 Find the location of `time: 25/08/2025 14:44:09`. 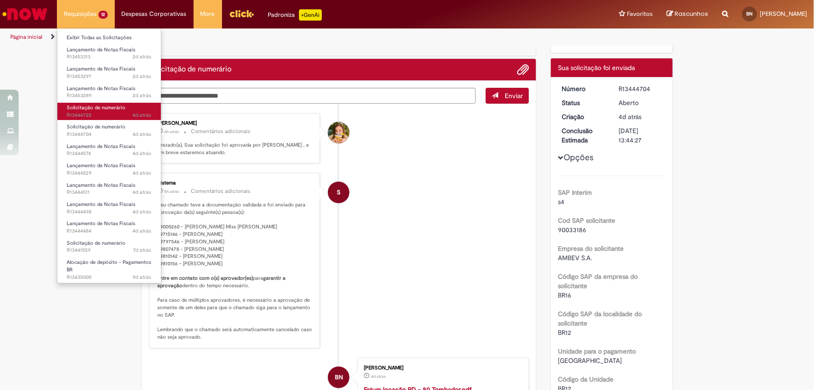

time: 25/08/2025 14:44:09 is located at coordinates (378, 376).